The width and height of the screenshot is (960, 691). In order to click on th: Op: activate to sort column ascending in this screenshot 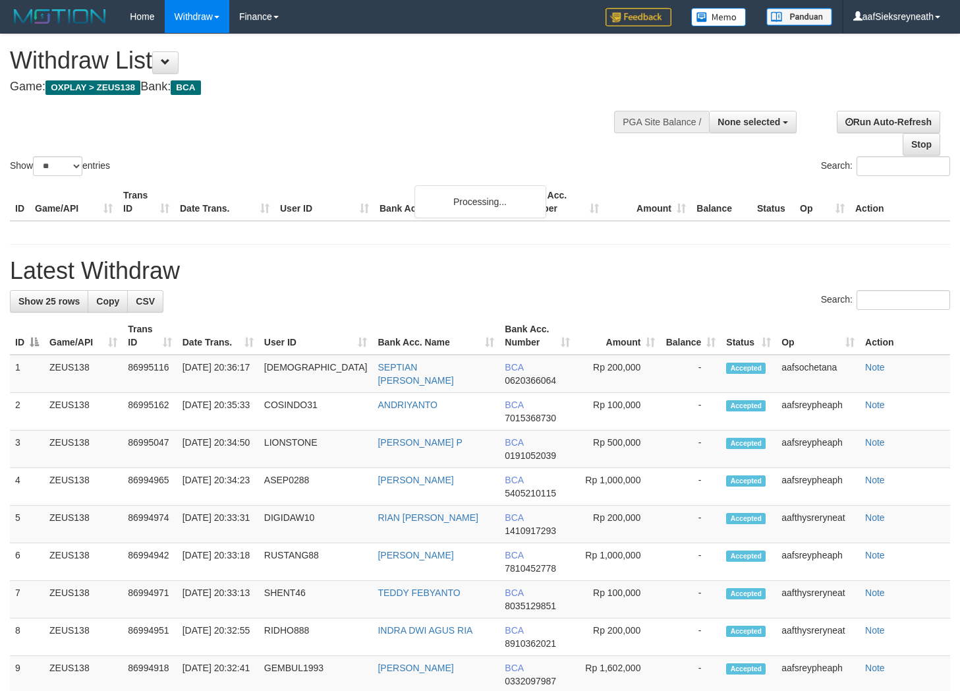, I will do `click(818, 335)`.